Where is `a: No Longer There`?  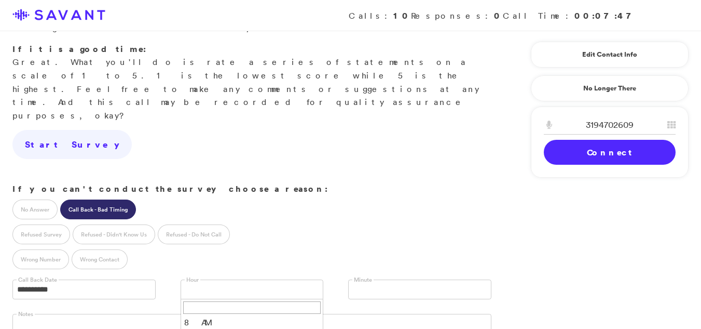 a: No Longer There is located at coordinates (610, 88).